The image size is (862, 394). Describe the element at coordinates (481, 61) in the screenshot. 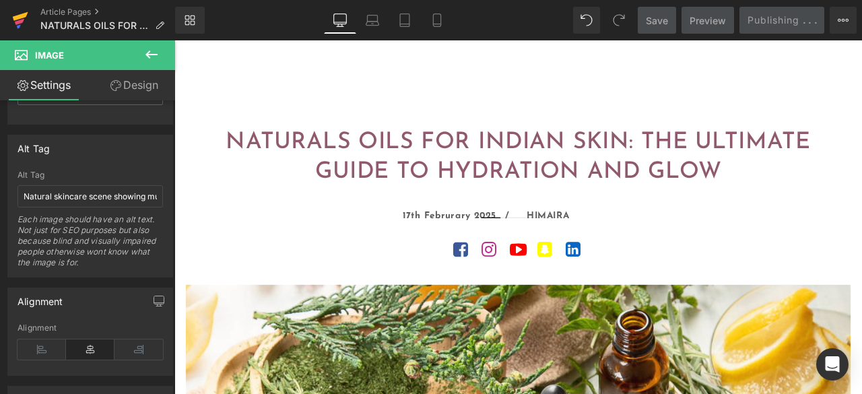

I see `a: Shop by Concern` at that location.